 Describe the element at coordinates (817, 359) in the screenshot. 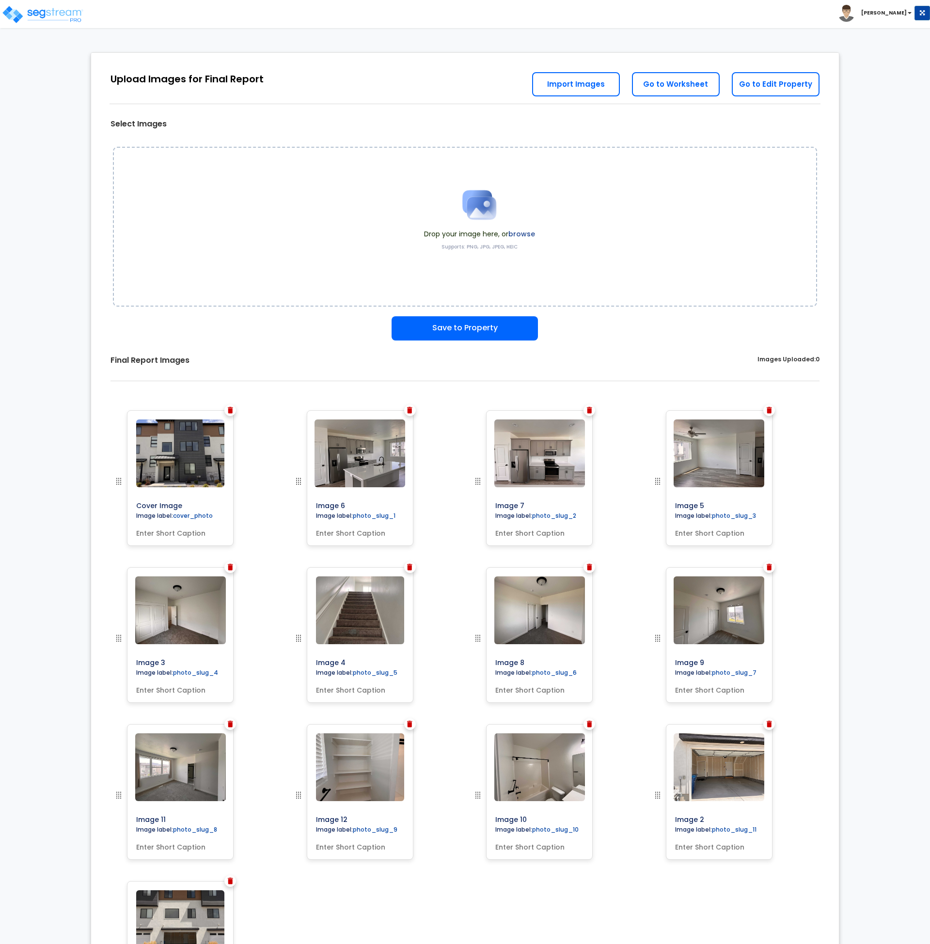

I see `span: 0` at that location.